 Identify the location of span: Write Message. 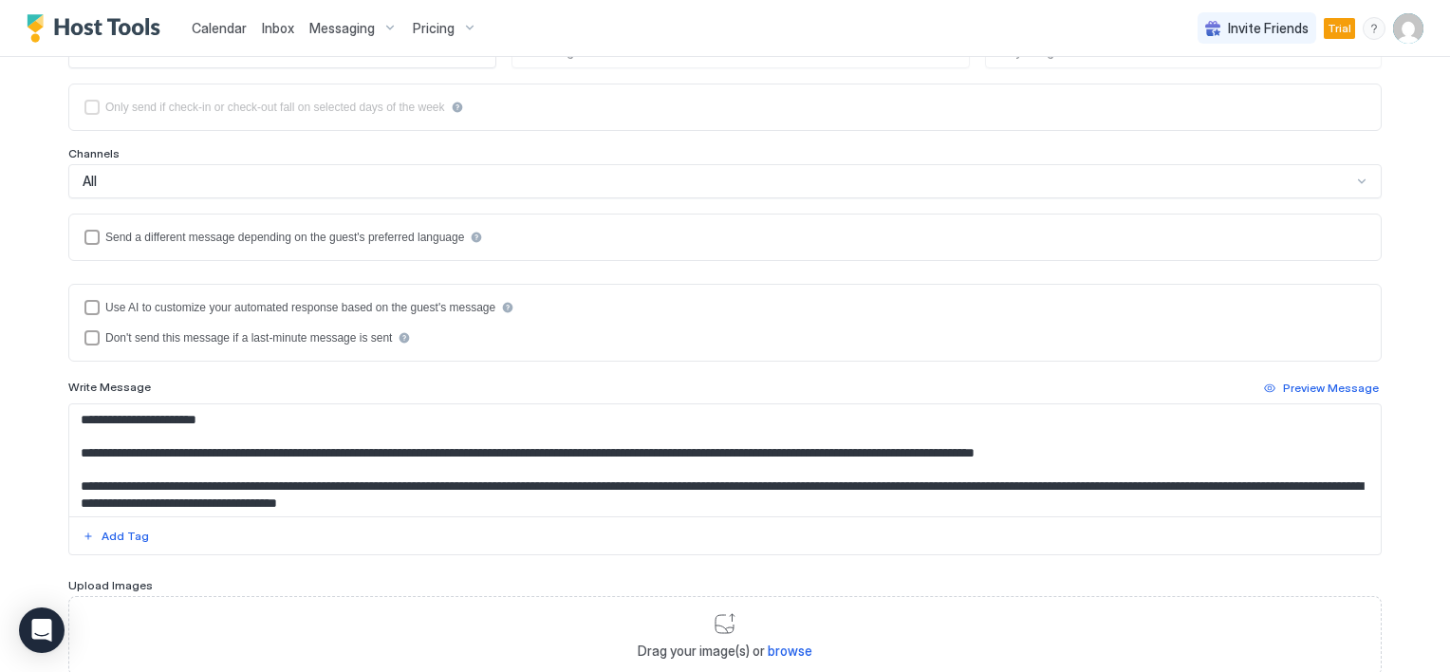
(109, 386).